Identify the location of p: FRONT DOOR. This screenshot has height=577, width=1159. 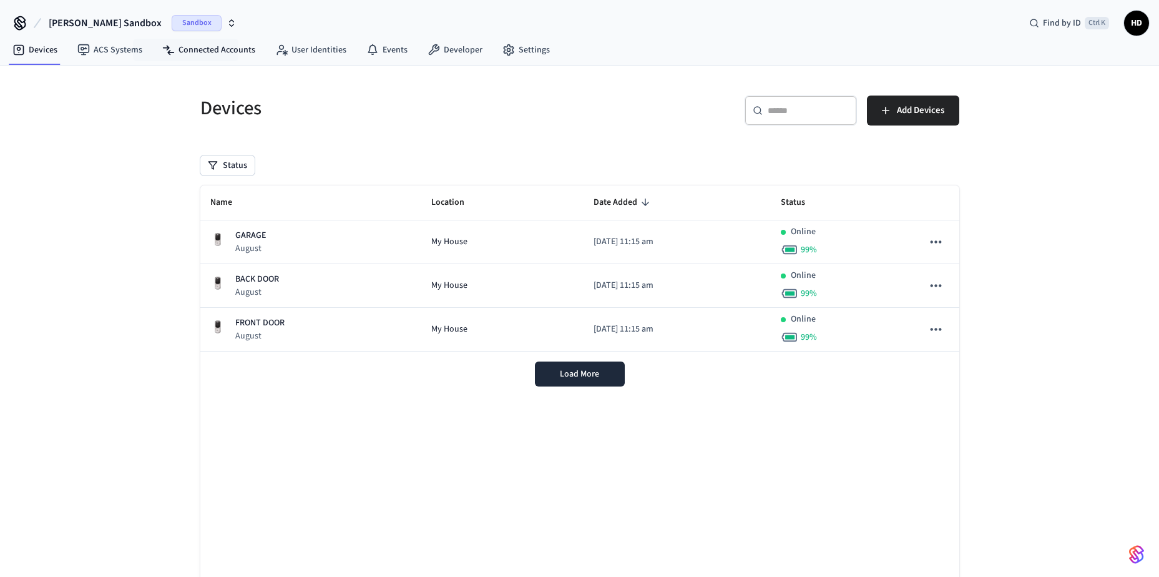
(260, 323).